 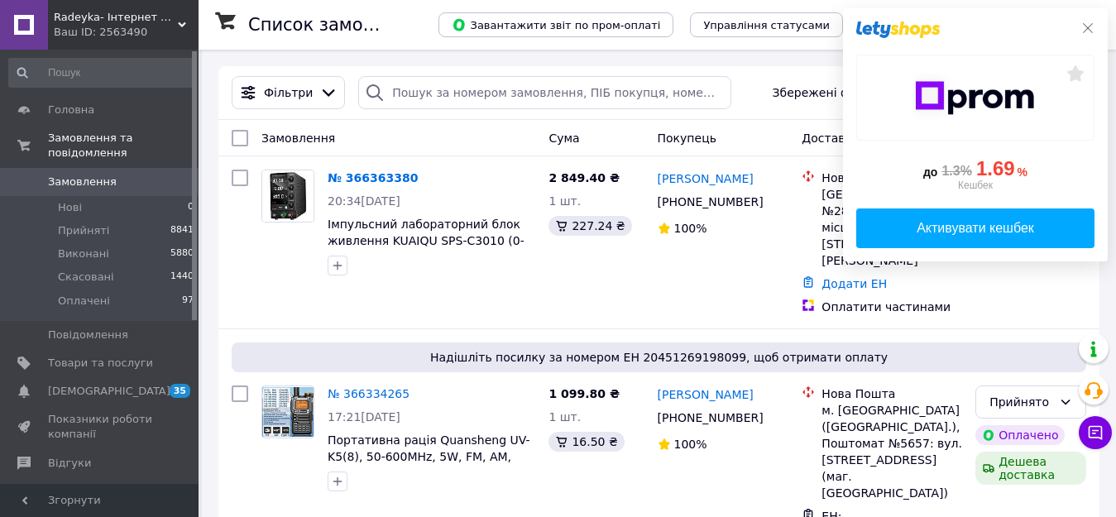 What do you see at coordinates (84, 231) in the screenshot?
I see `span: Прийняті` at bounding box center [84, 231].